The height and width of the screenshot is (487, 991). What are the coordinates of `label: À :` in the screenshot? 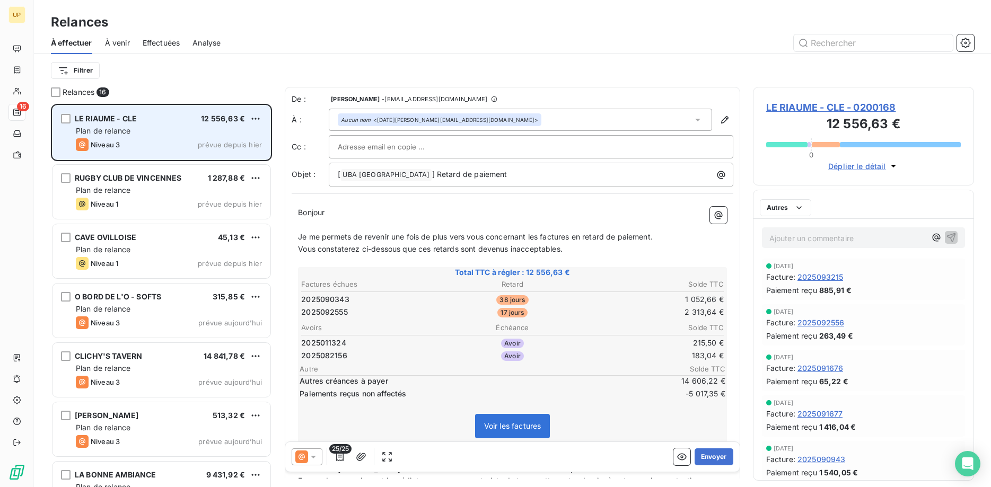 It's located at (310, 120).